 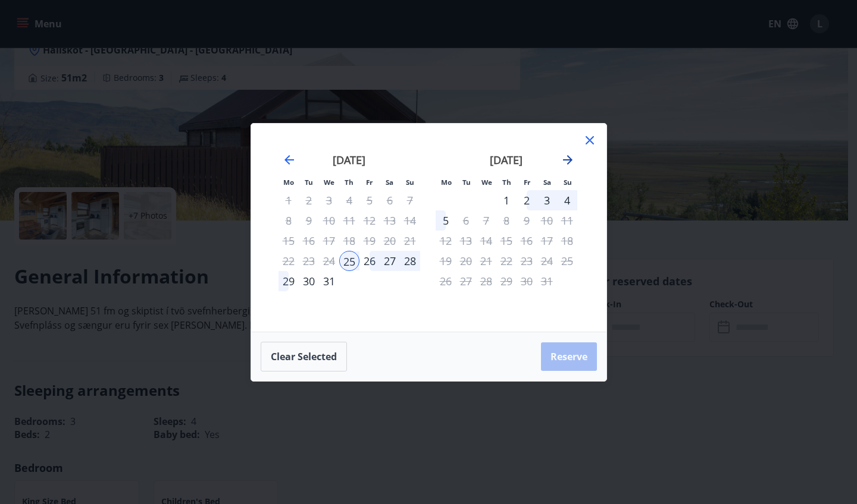 What do you see at coordinates (390, 221) in the screenshot?
I see `td: Not available. Saturday, December 13, 2025` at bounding box center [390, 221].